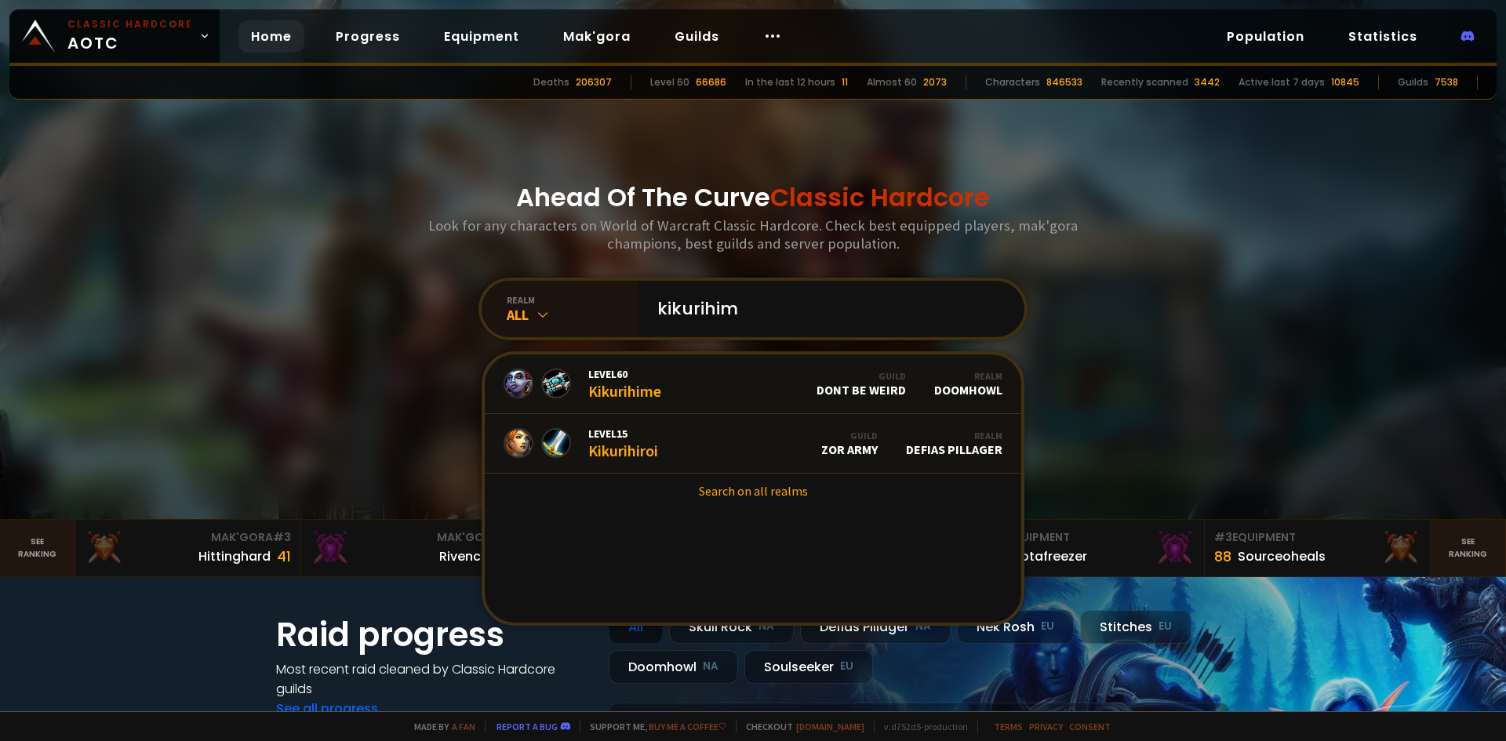  I want to click on a: Population, so click(1265, 36).